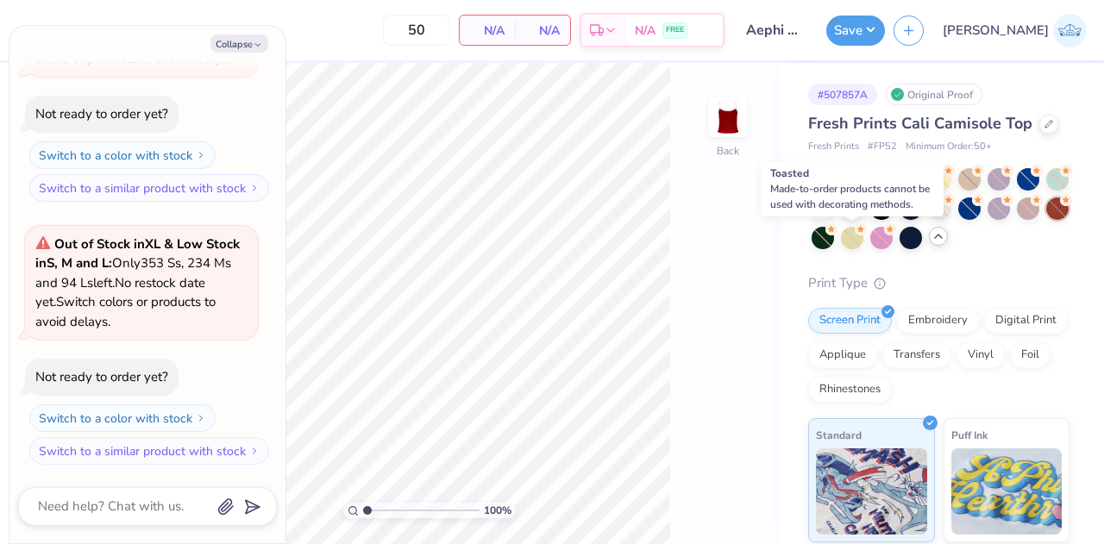 Image resolution: width=1104 pixels, height=544 pixels. I want to click on span: Fresh Prints, so click(833, 147).